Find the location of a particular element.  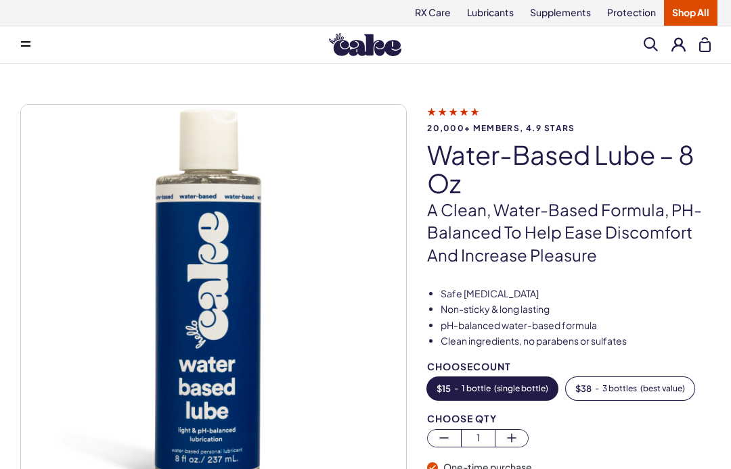

span: ( best value ) is located at coordinates (662, 389).